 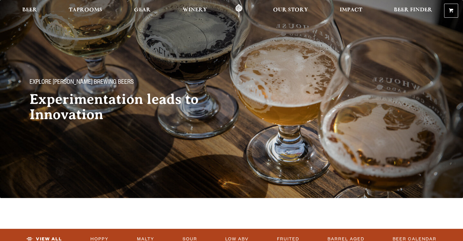 What do you see at coordinates (30, 10) in the screenshot?
I see `span: Beer` at bounding box center [30, 10].